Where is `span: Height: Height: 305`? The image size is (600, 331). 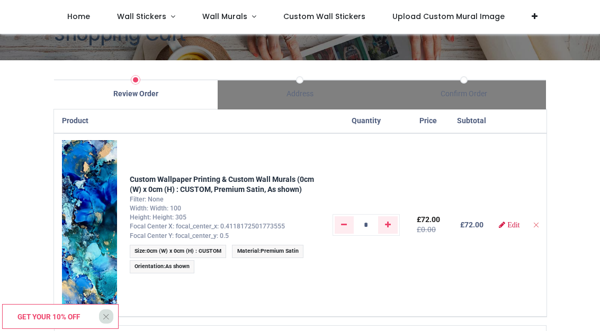 span: Height: Height: 305 is located at coordinates (158, 218).